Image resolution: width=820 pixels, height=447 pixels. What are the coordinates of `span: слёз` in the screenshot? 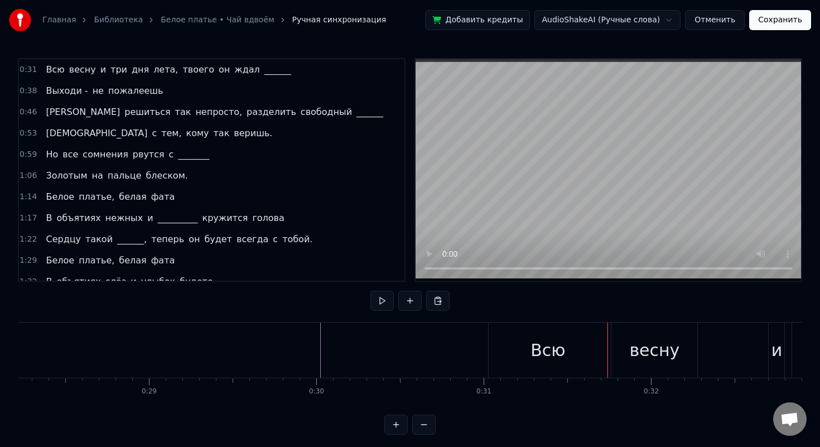 It's located at (115, 281).